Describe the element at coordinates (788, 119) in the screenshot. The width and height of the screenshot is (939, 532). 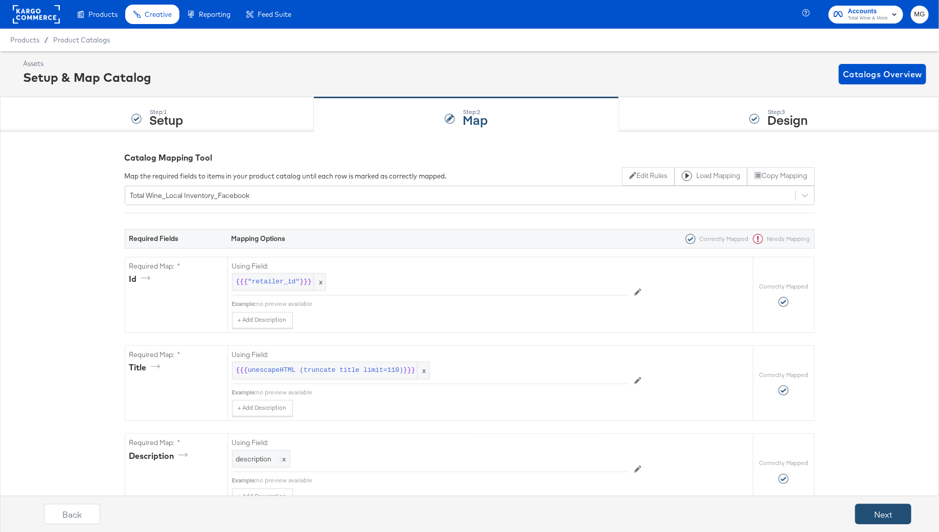
I see `strong: Design` at that location.